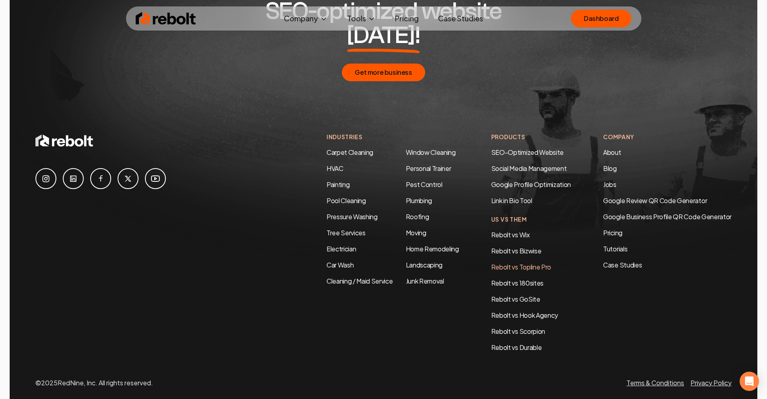 The height and width of the screenshot is (399, 767). Describe the element at coordinates (601, 19) in the screenshot. I see `a: Dashboard` at that location.